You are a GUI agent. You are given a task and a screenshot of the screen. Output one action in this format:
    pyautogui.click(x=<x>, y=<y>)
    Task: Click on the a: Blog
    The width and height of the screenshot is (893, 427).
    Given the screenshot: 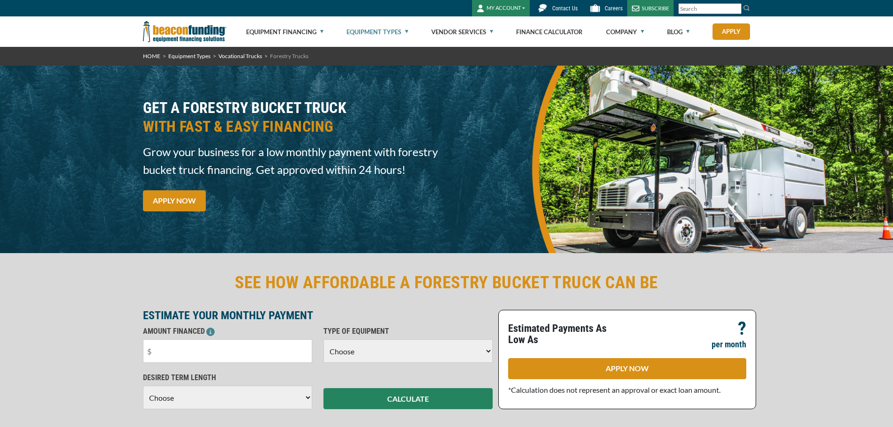 What is the action you would take?
    pyautogui.click(x=679, y=32)
    